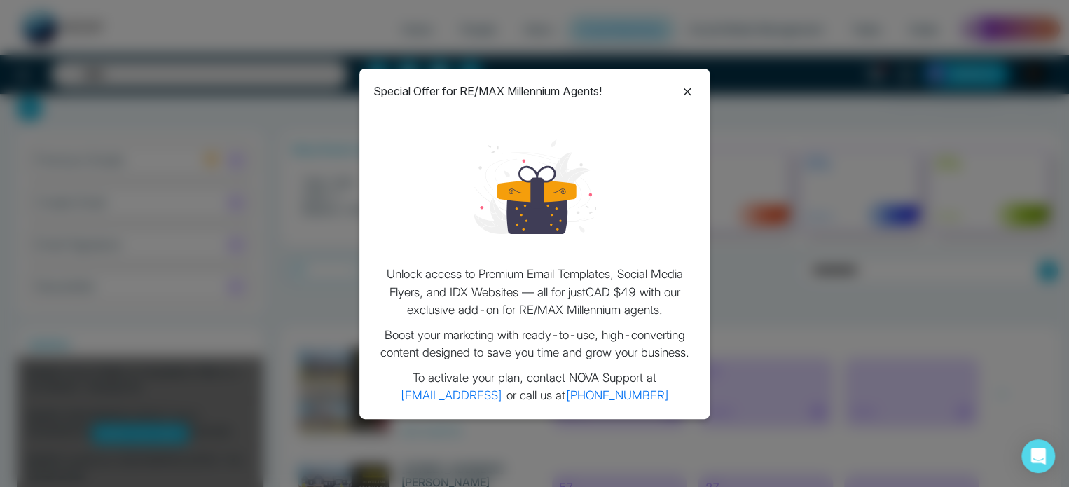  I want to click on div: Open Intercom Messenger, so click(1039, 456).